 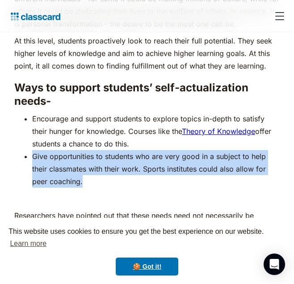 I want to click on span: This website uses cookies to ensure you get the best experience on our website., so click(x=147, y=238).